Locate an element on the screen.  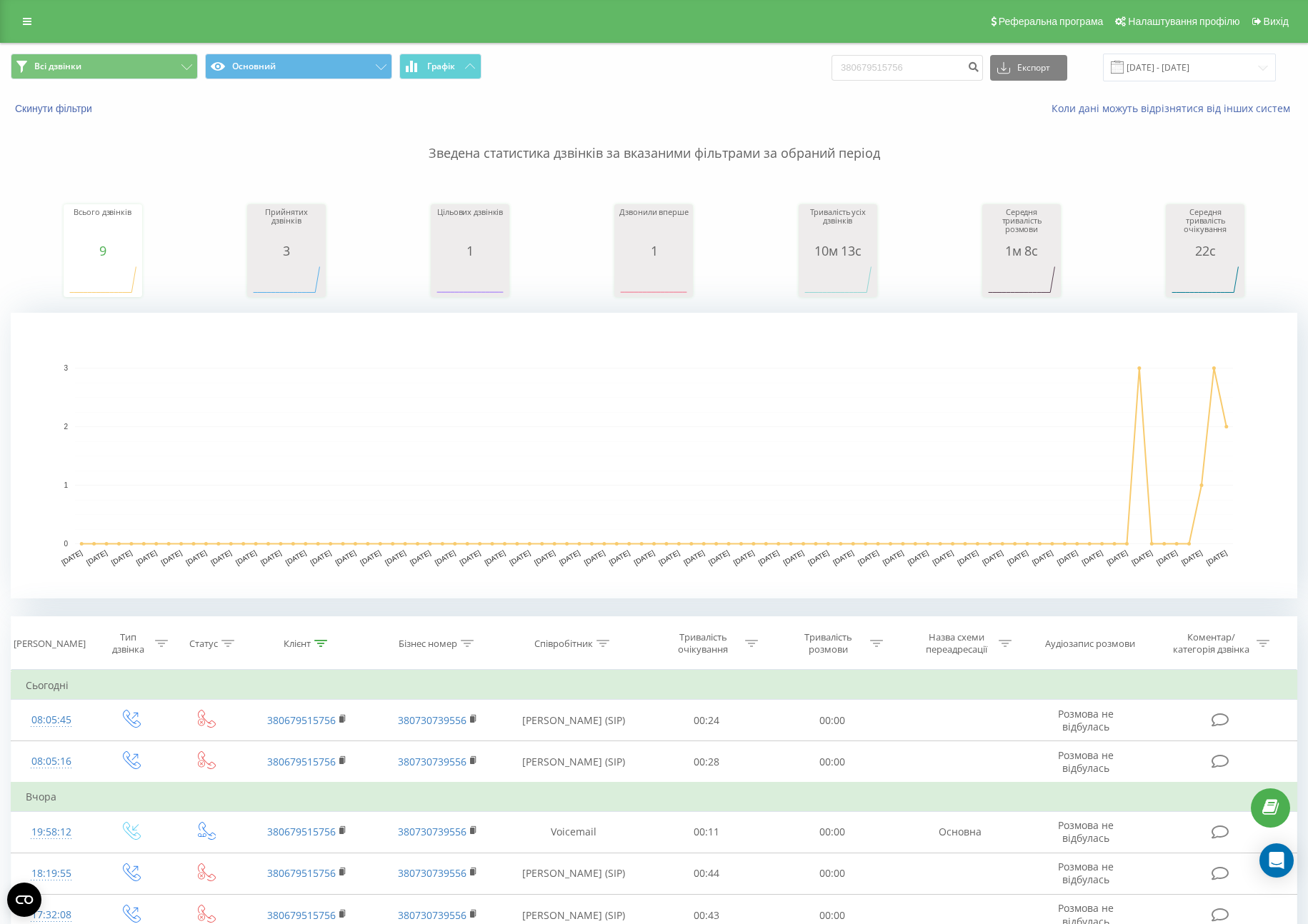
td: 00:44 is located at coordinates (706, 873).